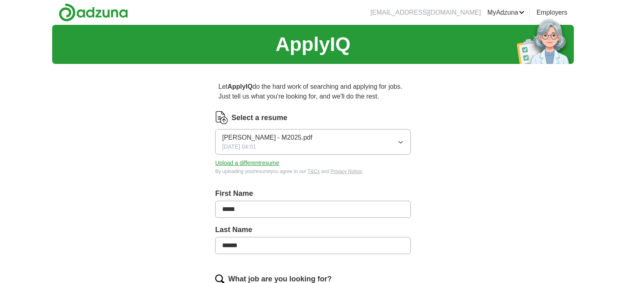 Image resolution: width=626 pixels, height=283 pixels. Describe the element at coordinates (222, 118) in the screenshot. I see `img: CV Icon` at that location.